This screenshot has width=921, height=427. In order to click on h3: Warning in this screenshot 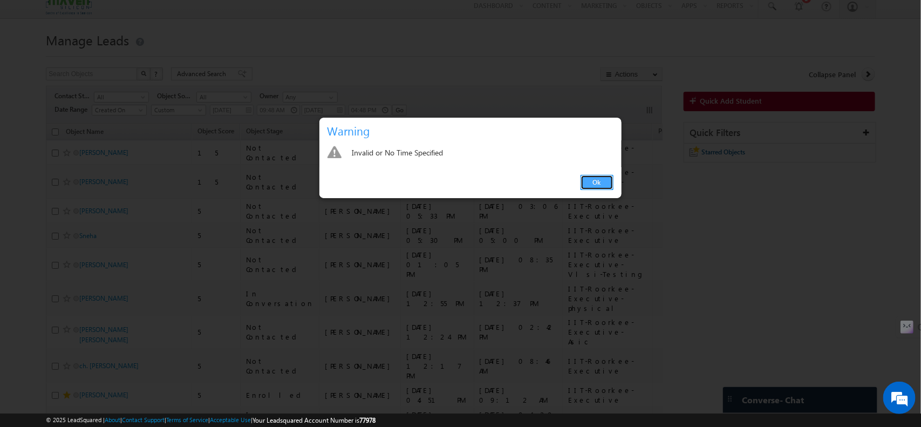, I will do `click(472, 131)`.